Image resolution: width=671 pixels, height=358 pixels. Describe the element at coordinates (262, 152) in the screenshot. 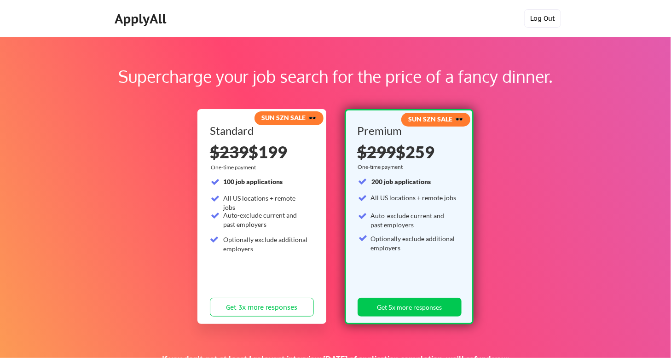

I see `div: $199` at that location.